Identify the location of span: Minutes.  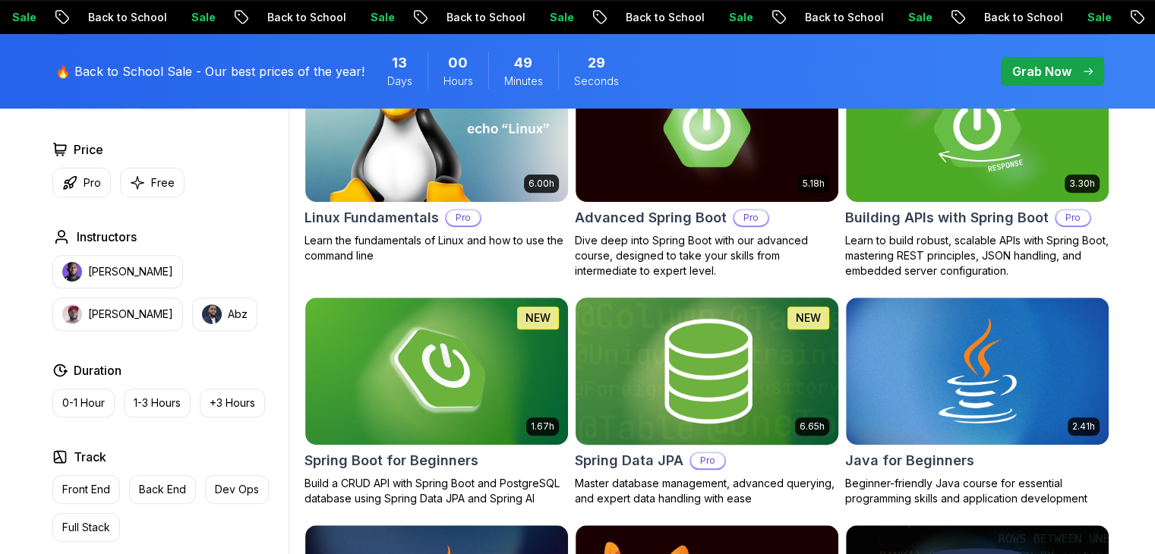
(523, 81).